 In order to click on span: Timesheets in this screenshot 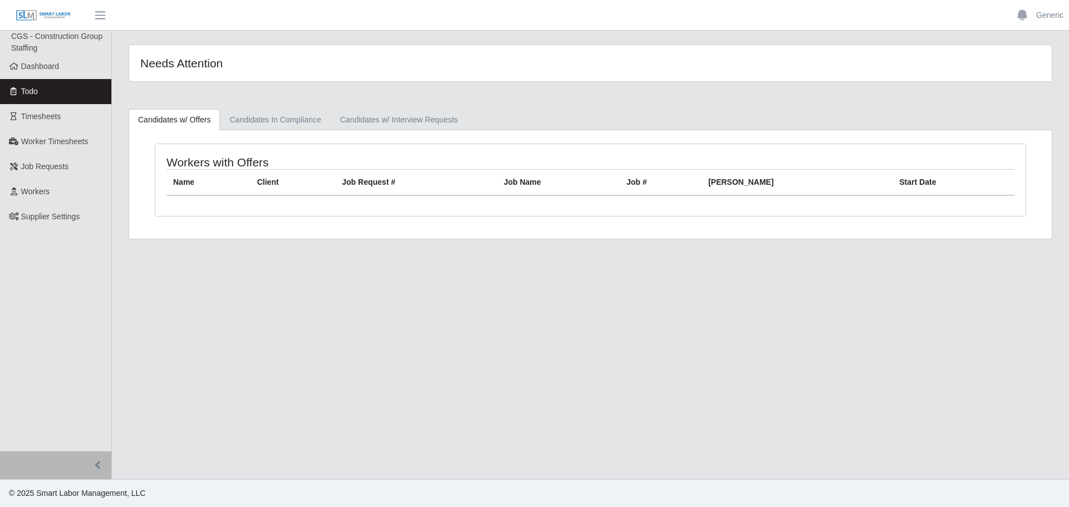, I will do `click(41, 116)`.